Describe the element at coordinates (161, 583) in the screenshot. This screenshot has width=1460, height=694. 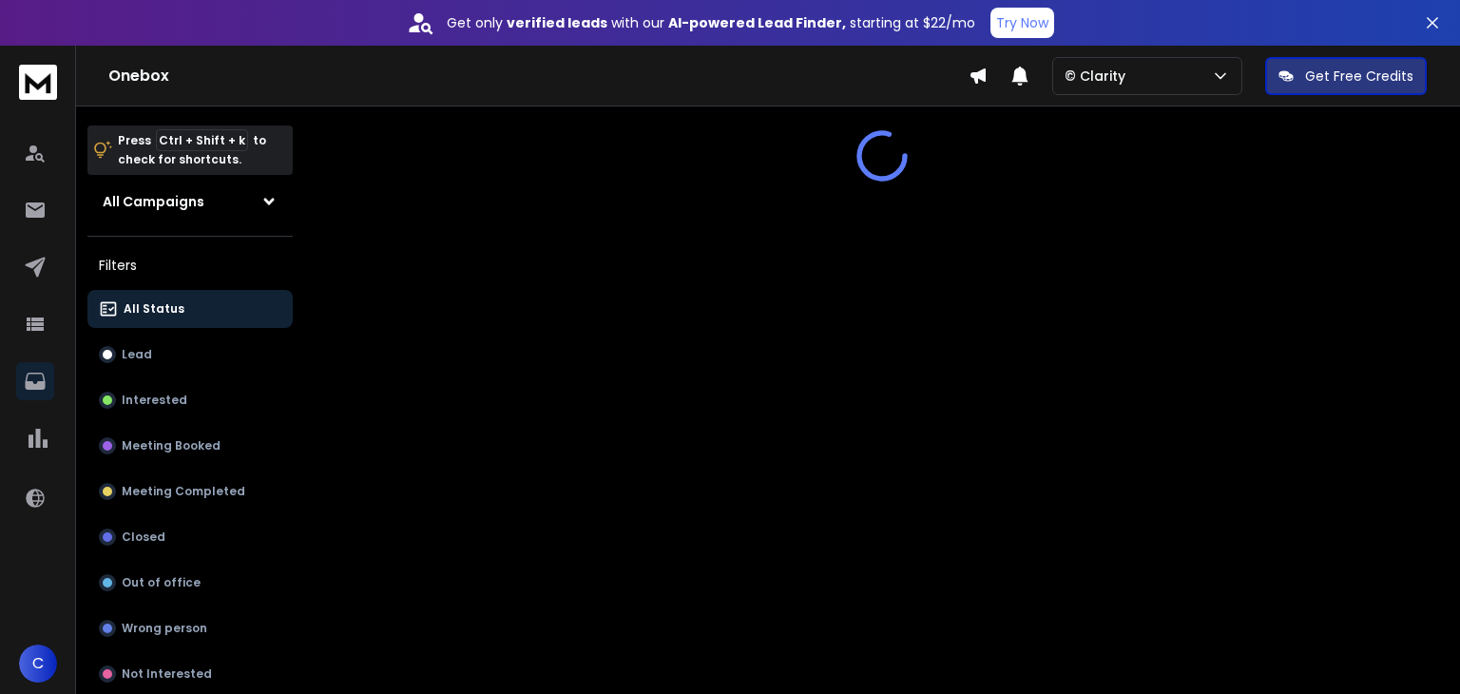
I see `p: Out of office` at that location.